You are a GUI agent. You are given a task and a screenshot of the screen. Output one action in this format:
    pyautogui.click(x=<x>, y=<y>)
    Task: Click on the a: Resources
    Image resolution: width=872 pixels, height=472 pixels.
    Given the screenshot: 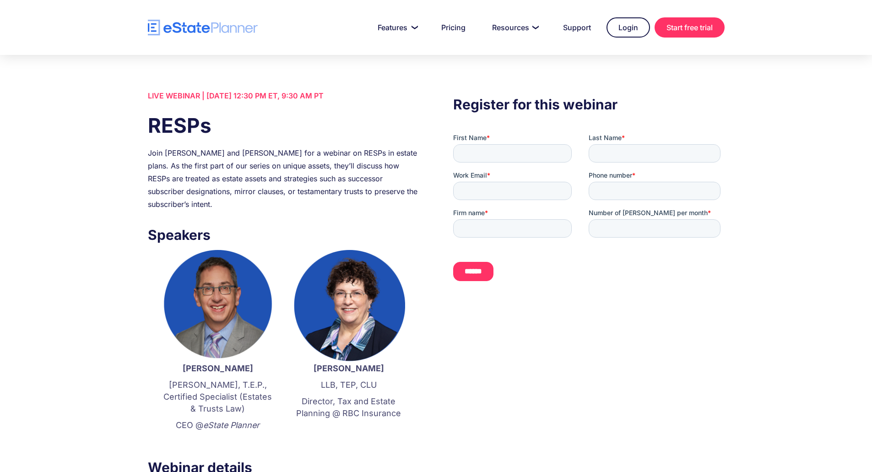 What is the action you would take?
    pyautogui.click(x=514, y=27)
    